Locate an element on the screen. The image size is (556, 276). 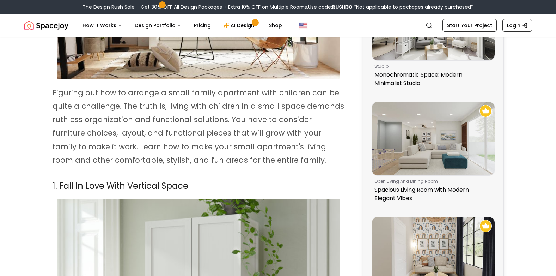
p: Monochromatic Space: Modern Minimalist Studio is located at coordinates (432, 79).